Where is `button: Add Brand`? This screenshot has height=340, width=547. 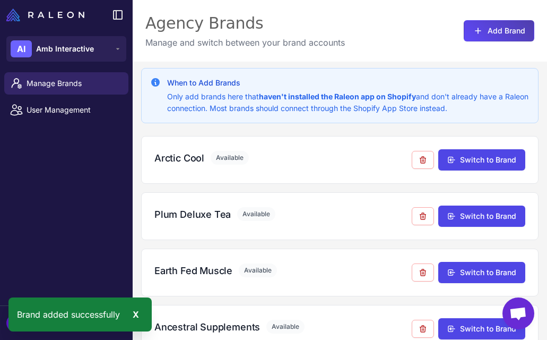 button: Add Brand is located at coordinates (499, 31).